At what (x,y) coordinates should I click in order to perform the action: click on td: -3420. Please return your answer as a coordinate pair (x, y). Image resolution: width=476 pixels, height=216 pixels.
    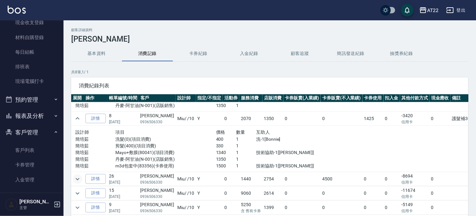
    Looking at the image, I should click on (415, 118).